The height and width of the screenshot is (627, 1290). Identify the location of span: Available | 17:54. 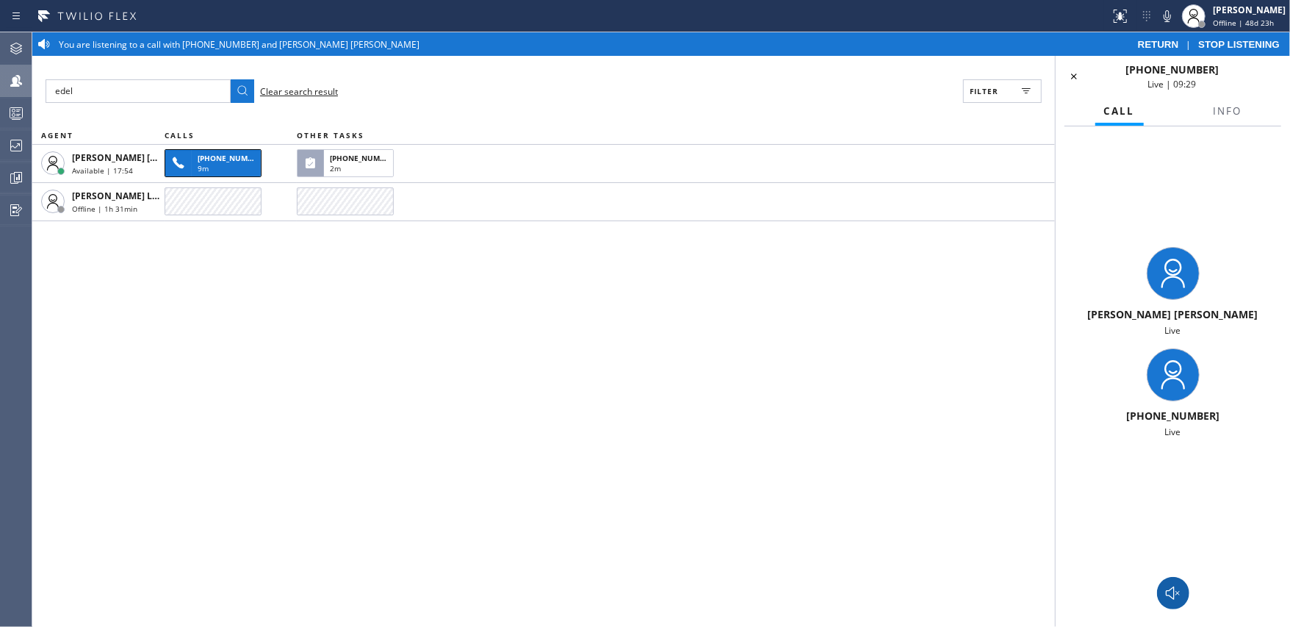
(102, 170).